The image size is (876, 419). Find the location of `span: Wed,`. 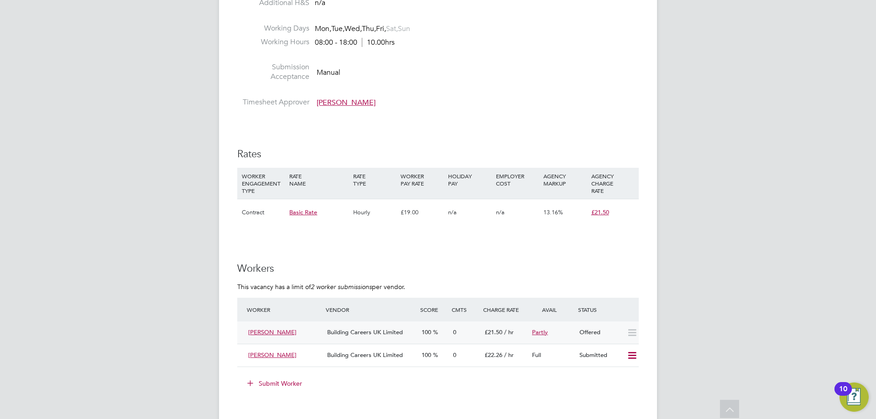

span: Wed, is located at coordinates (353, 29).